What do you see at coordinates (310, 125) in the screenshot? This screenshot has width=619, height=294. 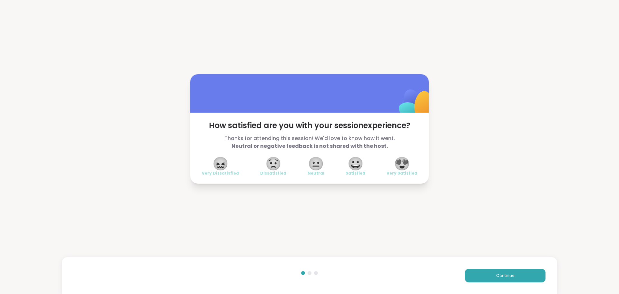 I see `span: How satisfied are you with your session experience?` at bounding box center [310, 125].